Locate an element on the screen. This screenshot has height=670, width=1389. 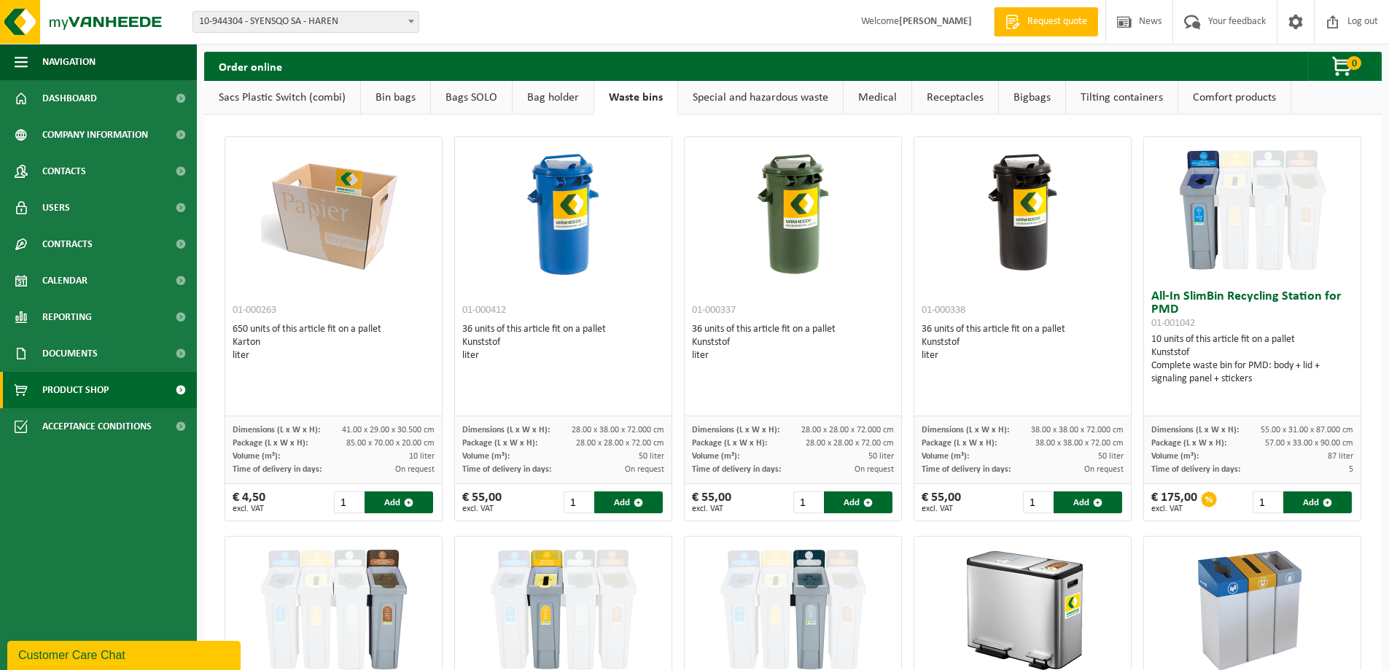
div: 650 units of this article fit on a pallet is located at coordinates (333, 343).